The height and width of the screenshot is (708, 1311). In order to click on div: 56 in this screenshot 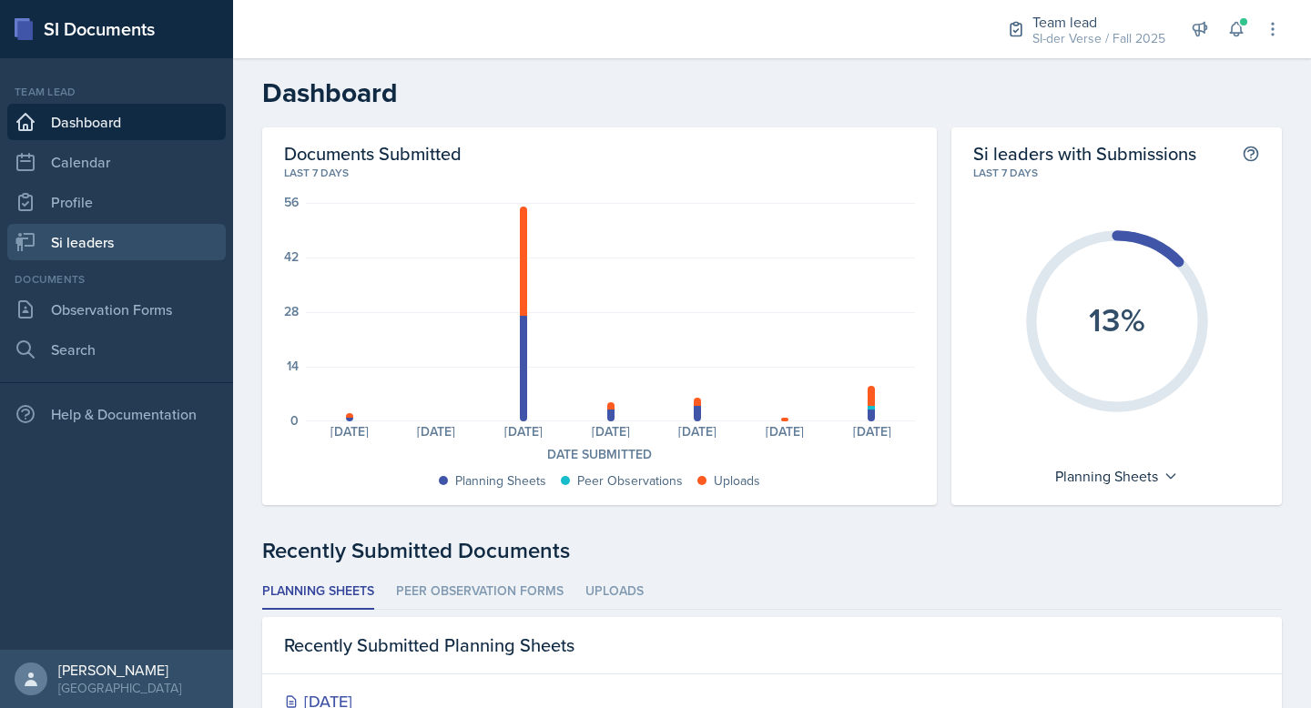, I will do `click(291, 202)`.